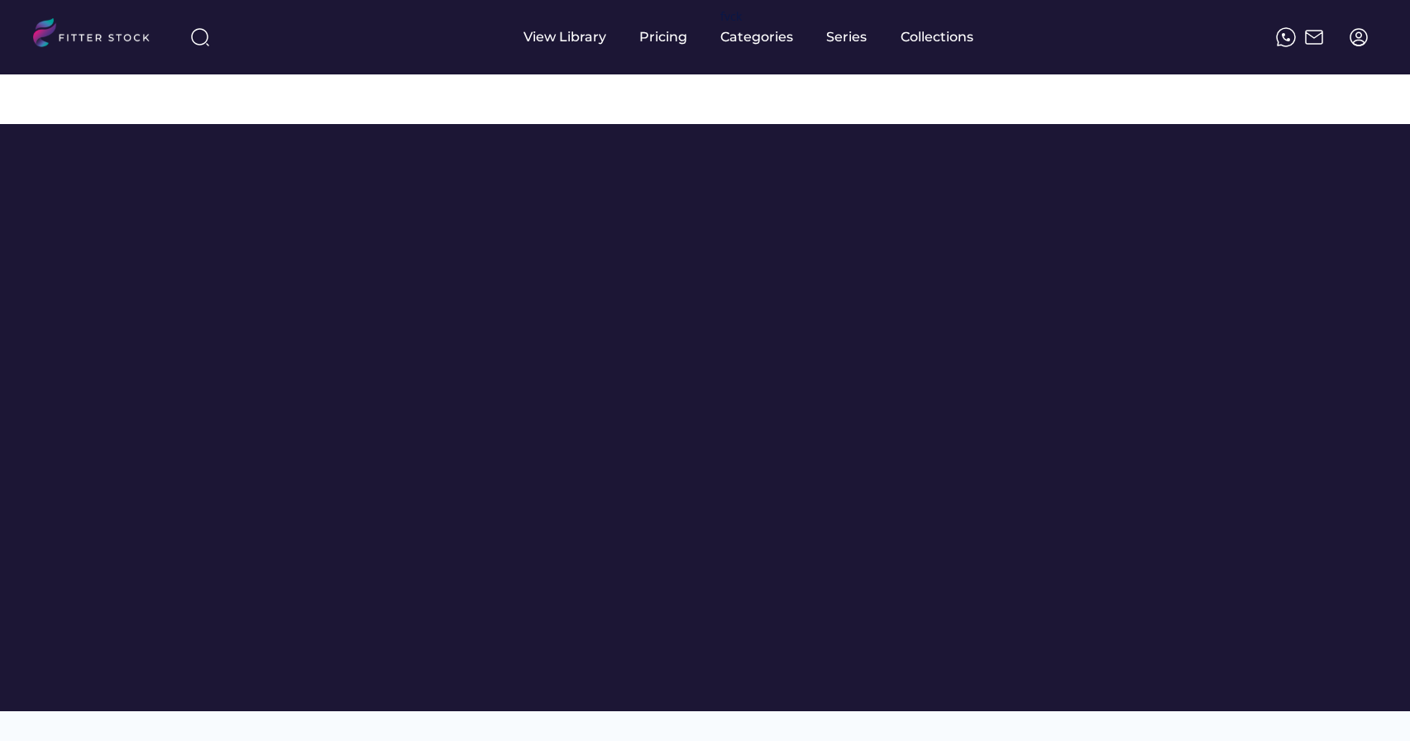 The width and height of the screenshot is (1410, 741). What do you see at coordinates (663, 37) in the screenshot?
I see `div: Pricing` at bounding box center [663, 37].